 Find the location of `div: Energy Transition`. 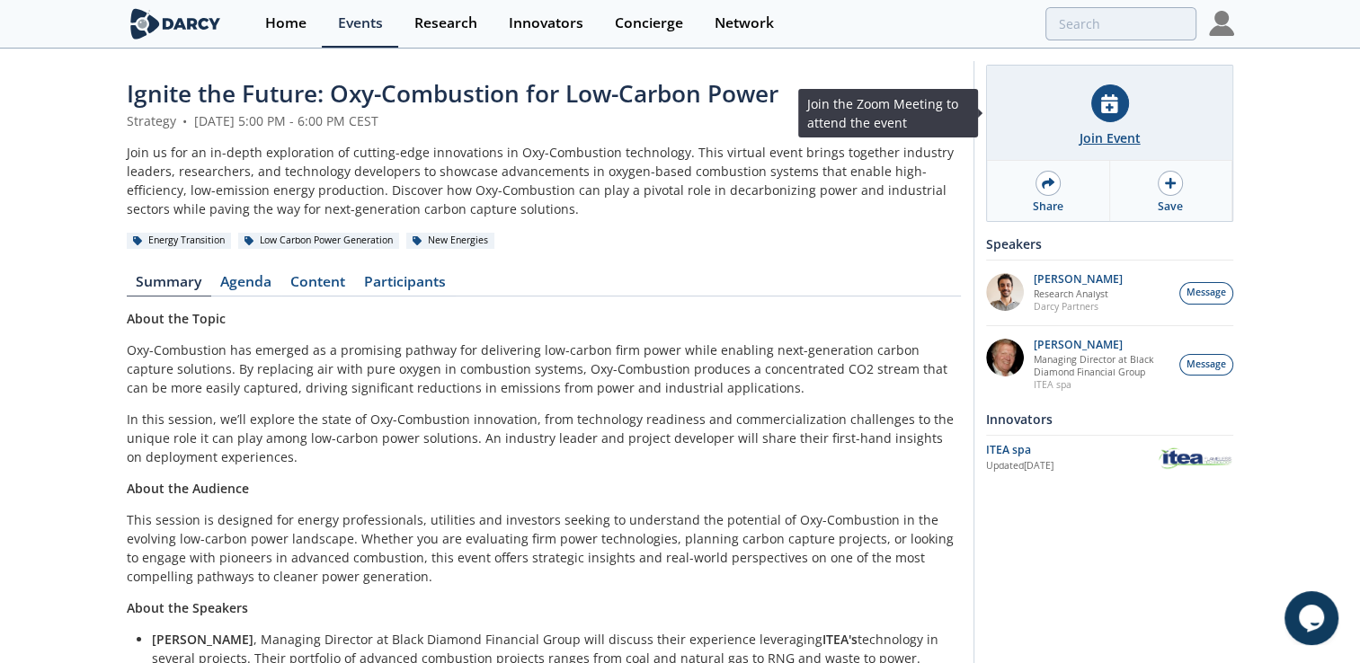

div: Energy Transition is located at coordinates (179, 241).